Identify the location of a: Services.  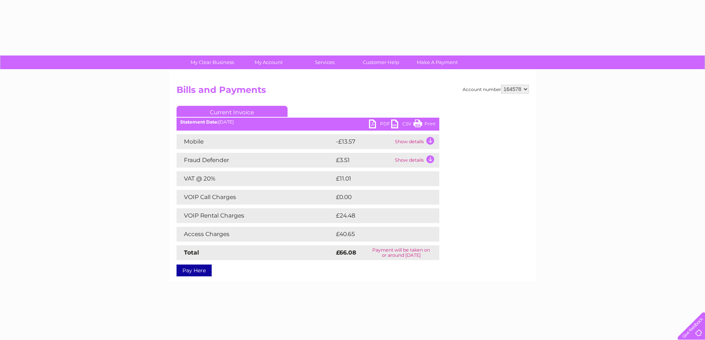
(325, 62).